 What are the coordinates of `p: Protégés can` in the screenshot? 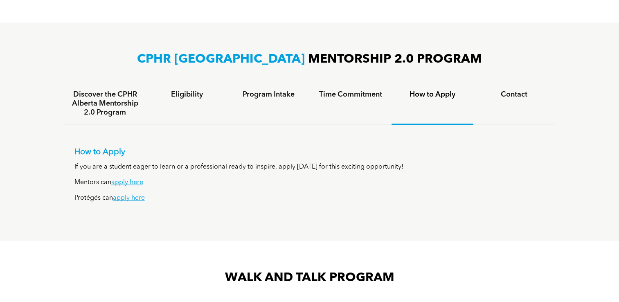 It's located at (309, 198).